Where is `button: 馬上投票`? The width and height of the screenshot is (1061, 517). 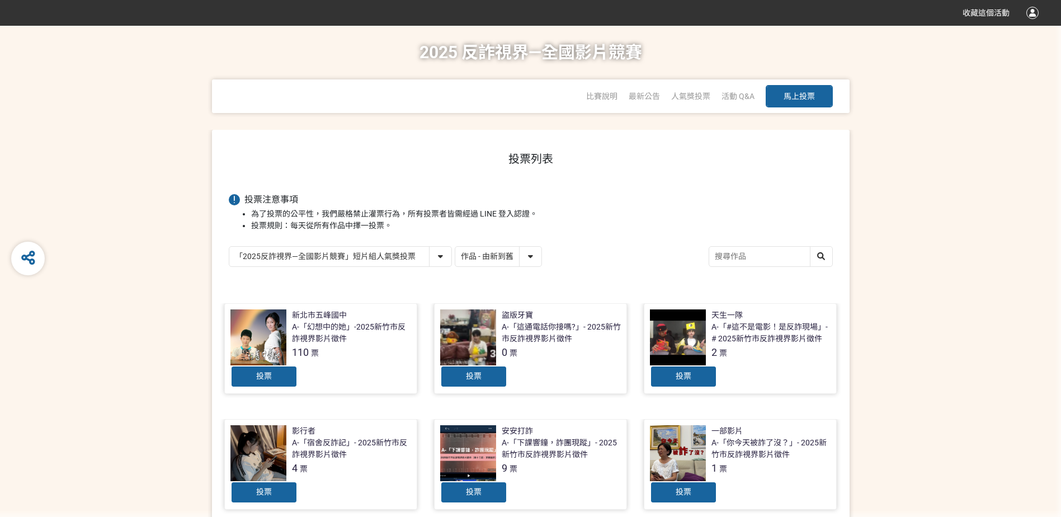 button: 馬上投票 is located at coordinates (799, 96).